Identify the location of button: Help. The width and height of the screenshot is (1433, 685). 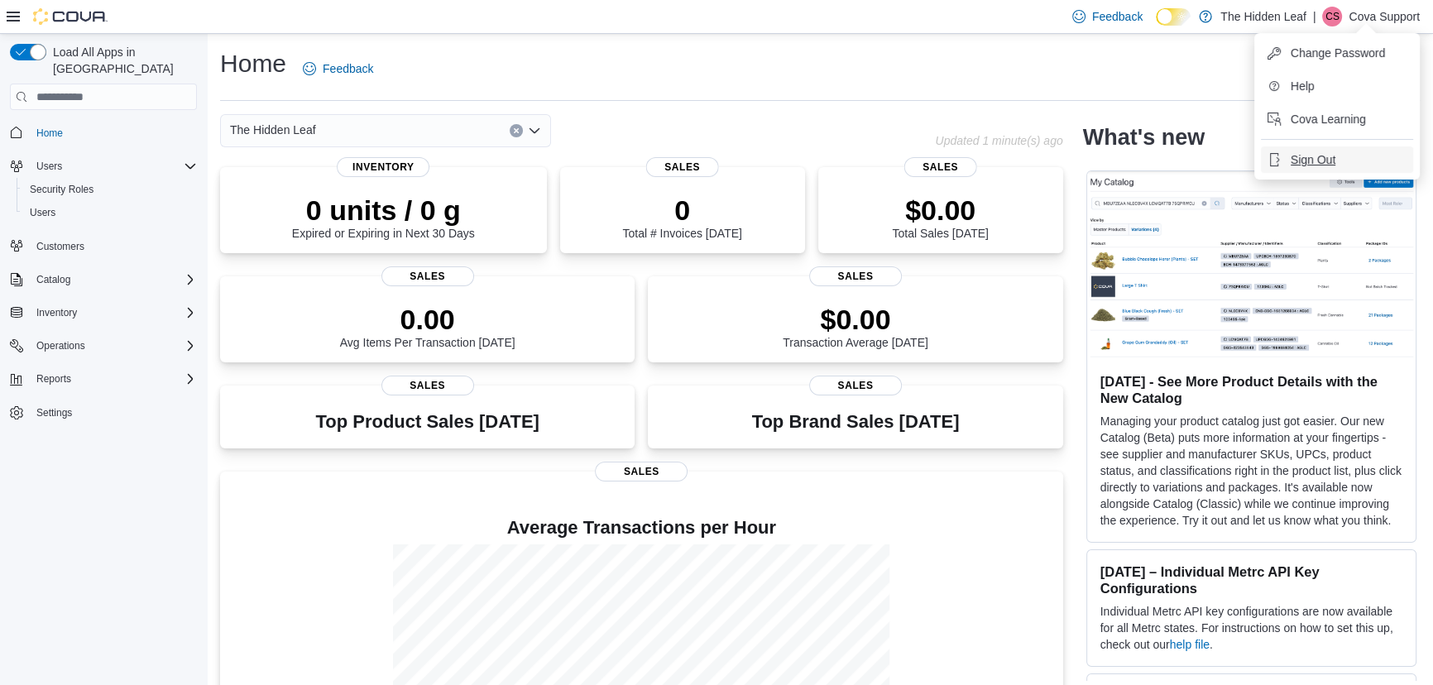
(1337, 86).